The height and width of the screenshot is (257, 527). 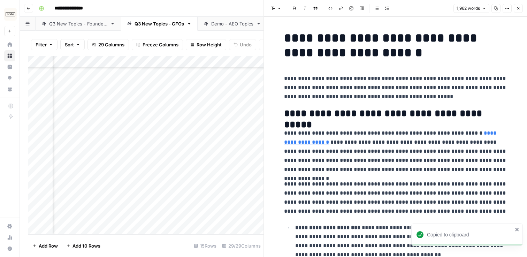 I want to click on span: 1,962 words, so click(x=468, y=8).